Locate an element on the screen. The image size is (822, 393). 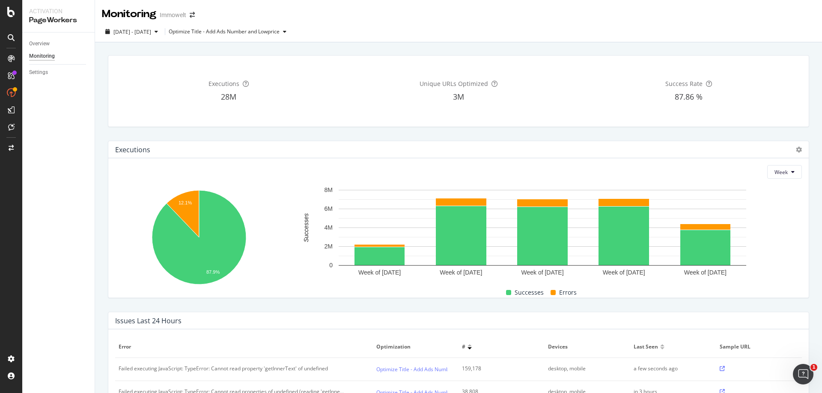
text: 12.1% is located at coordinates (185, 203).